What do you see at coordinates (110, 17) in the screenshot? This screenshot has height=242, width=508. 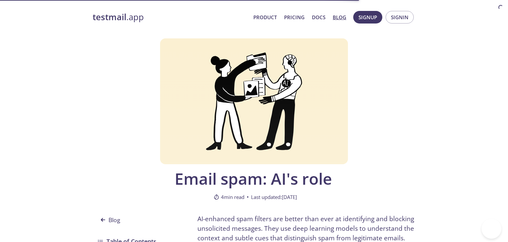 I see `strong: testmail` at bounding box center [110, 17].